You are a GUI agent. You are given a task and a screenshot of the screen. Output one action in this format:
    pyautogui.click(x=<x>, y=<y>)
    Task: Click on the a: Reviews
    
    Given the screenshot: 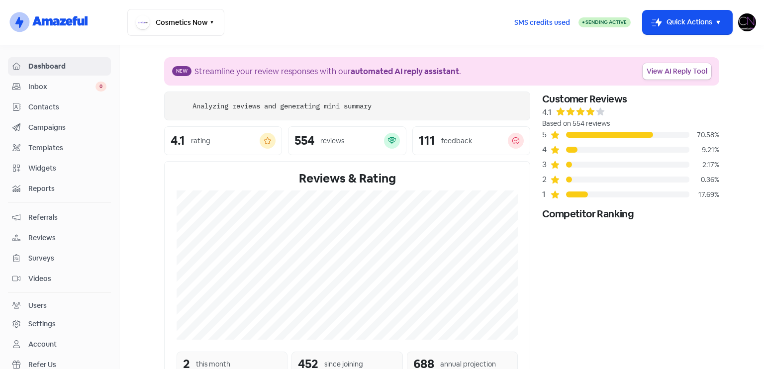 What is the action you would take?
    pyautogui.click(x=59, y=238)
    